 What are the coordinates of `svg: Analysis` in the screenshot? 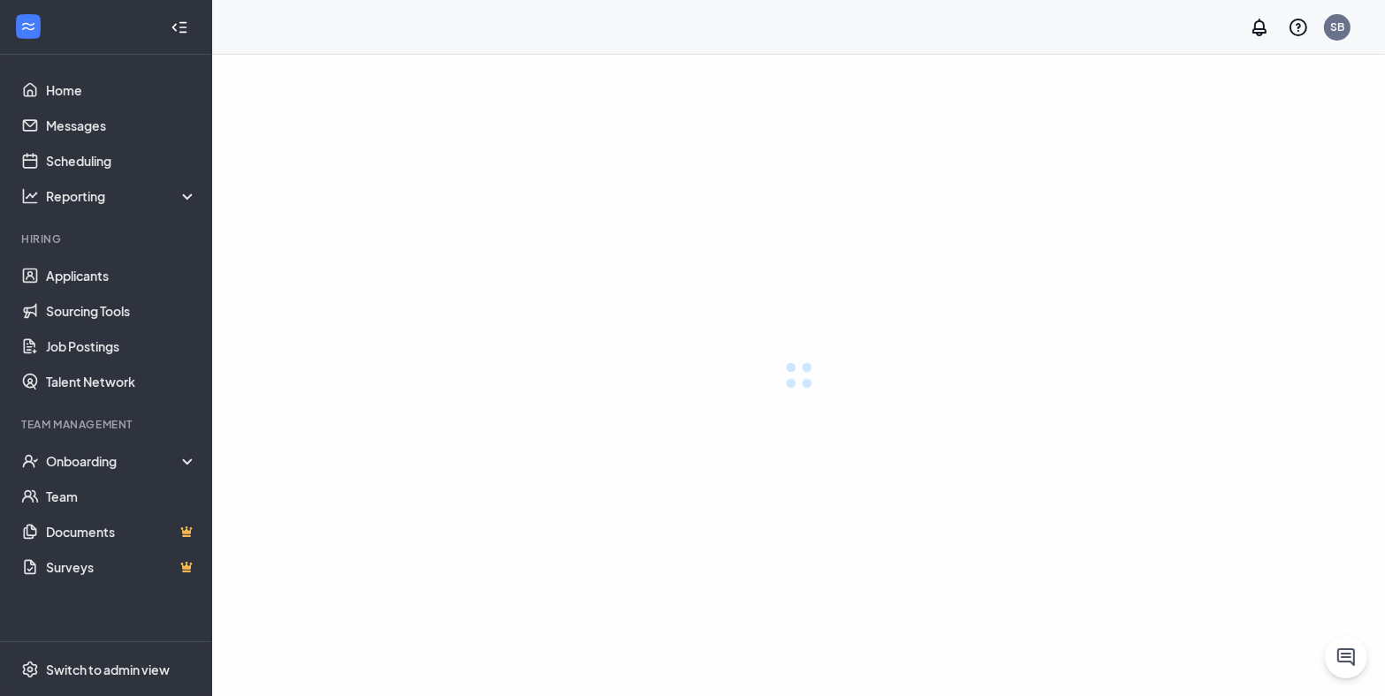 It's located at (30, 196).